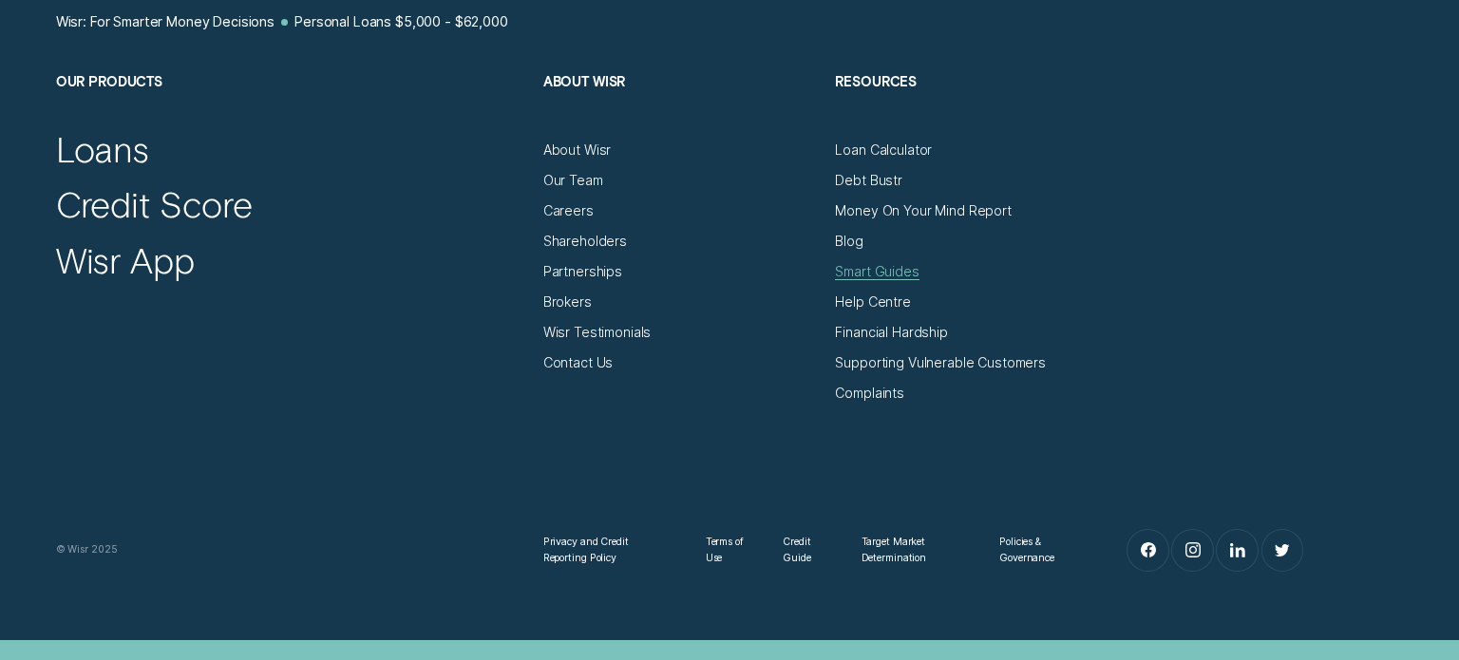 Image resolution: width=1459 pixels, height=660 pixels. I want to click on a: Our Team, so click(573, 181).